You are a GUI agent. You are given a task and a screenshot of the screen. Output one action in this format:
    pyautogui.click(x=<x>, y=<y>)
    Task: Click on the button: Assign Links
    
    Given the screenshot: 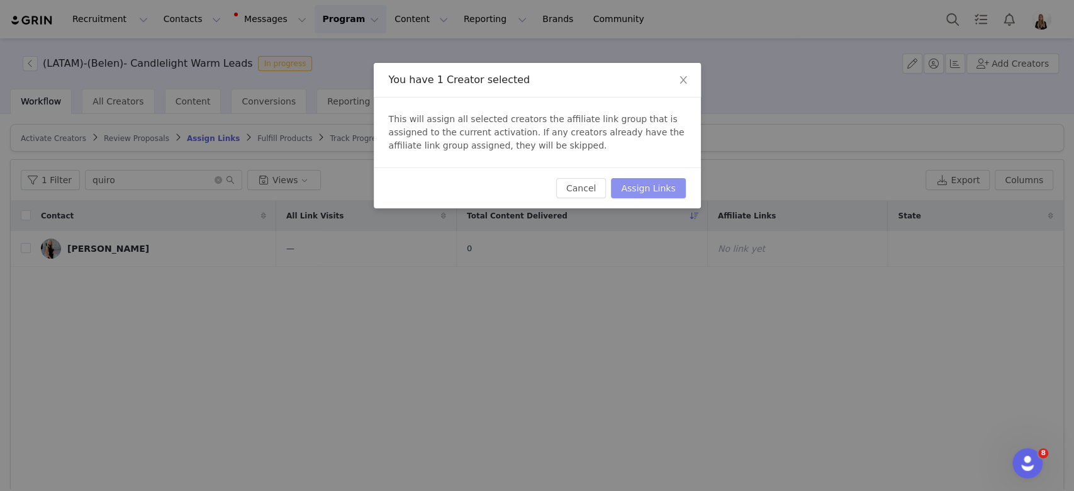 What is the action you would take?
    pyautogui.click(x=648, y=188)
    